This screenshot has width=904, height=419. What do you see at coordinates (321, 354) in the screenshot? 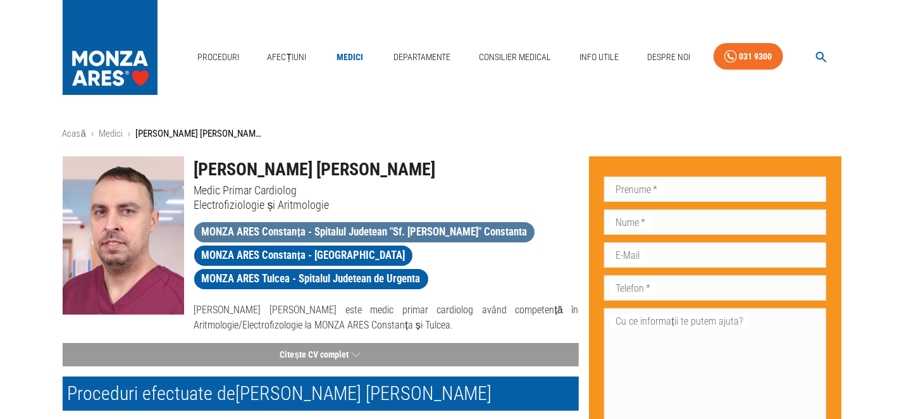
I see `button: Citește CV complet` at bounding box center [321, 354].